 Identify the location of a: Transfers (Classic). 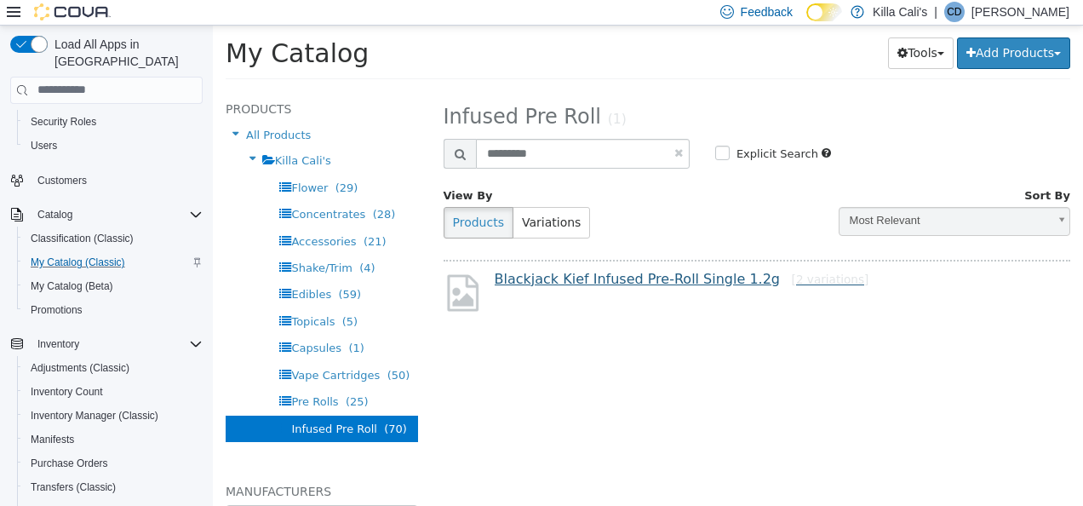
(73, 487).